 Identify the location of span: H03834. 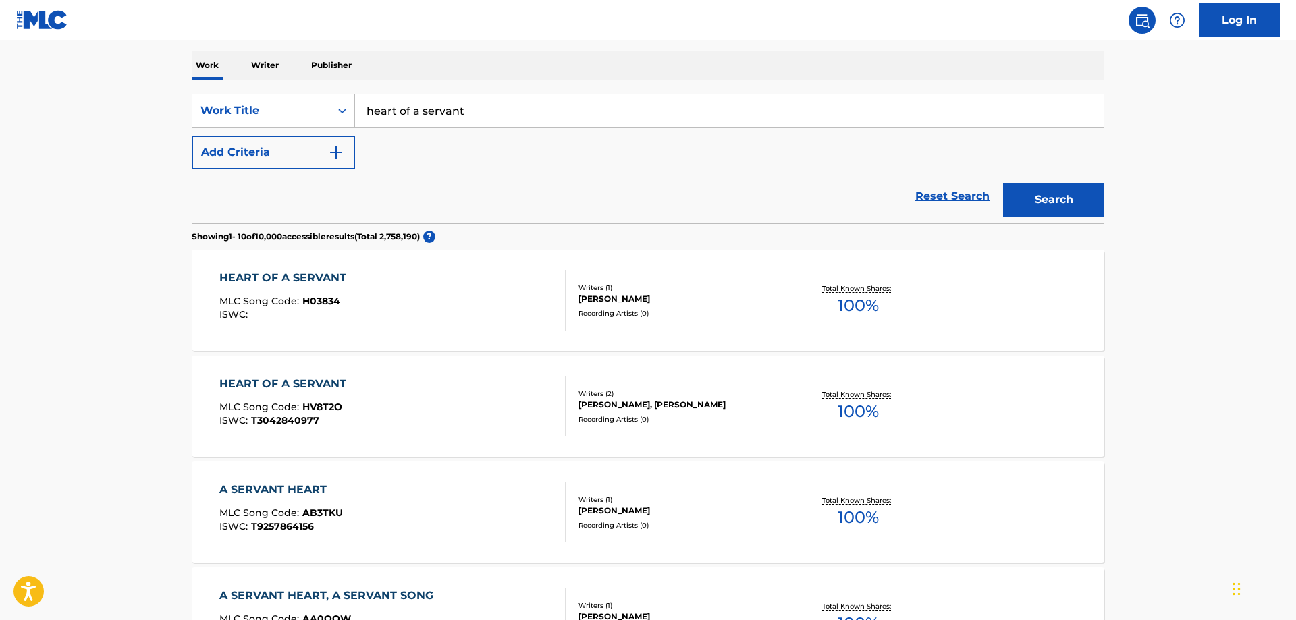
(321, 301).